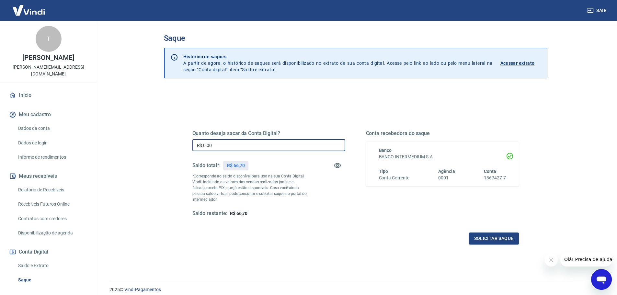 The image size is (617, 295). I want to click on a: Recebíveis Futuros Online, so click(52, 204).